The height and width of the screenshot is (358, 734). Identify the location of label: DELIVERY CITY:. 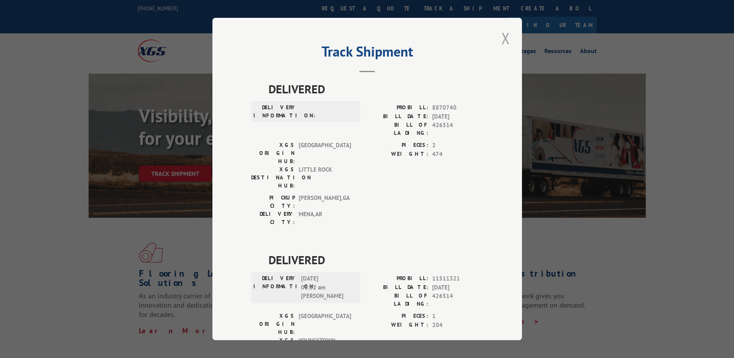
(273, 218).